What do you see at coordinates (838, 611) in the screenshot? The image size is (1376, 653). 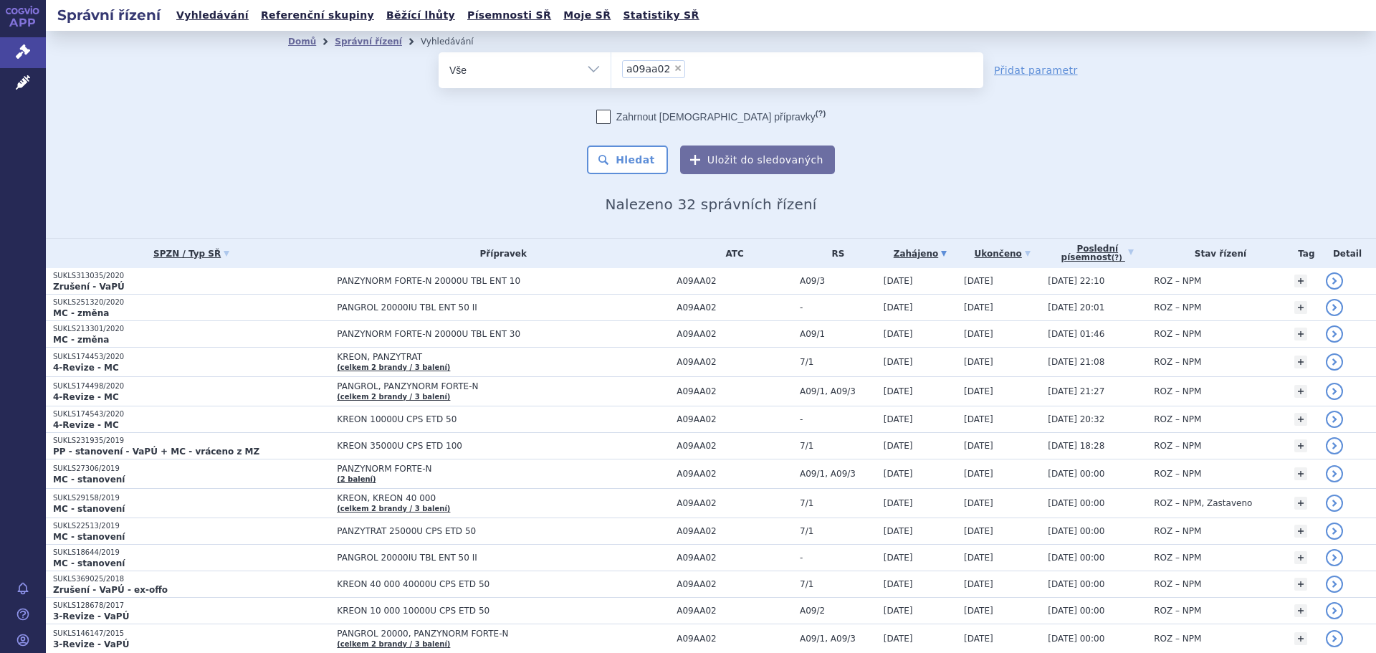 I see `span: A09/2` at bounding box center [838, 611].